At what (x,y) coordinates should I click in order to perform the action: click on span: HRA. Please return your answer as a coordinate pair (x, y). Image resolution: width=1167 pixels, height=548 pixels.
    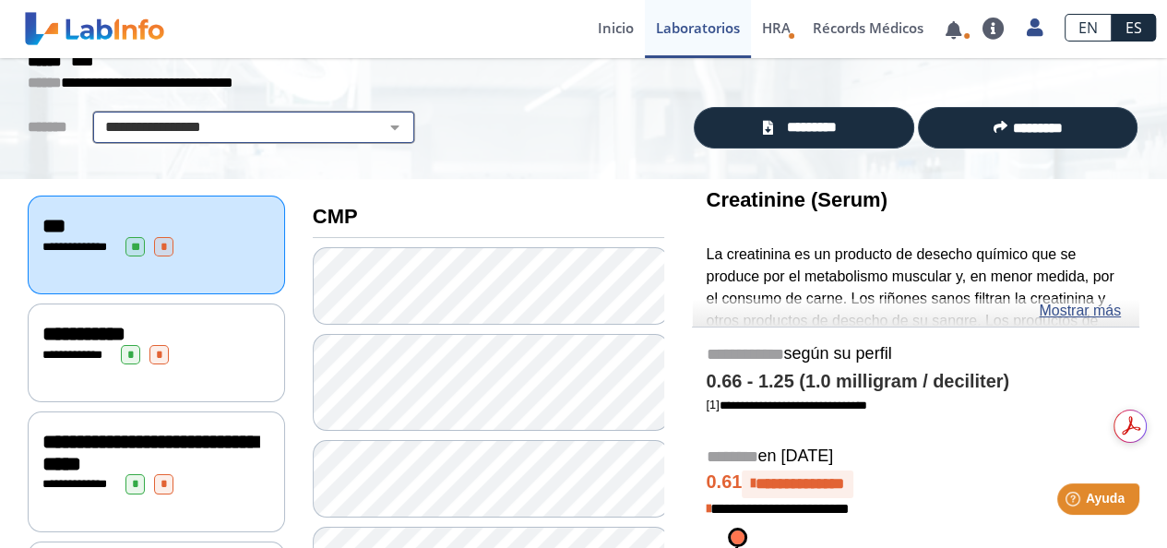
    Looking at the image, I should click on (776, 28).